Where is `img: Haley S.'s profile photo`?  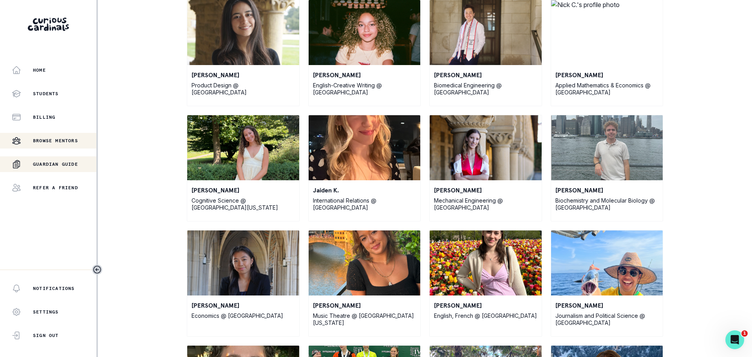
img: Haley S.'s profile photo is located at coordinates (486, 263).